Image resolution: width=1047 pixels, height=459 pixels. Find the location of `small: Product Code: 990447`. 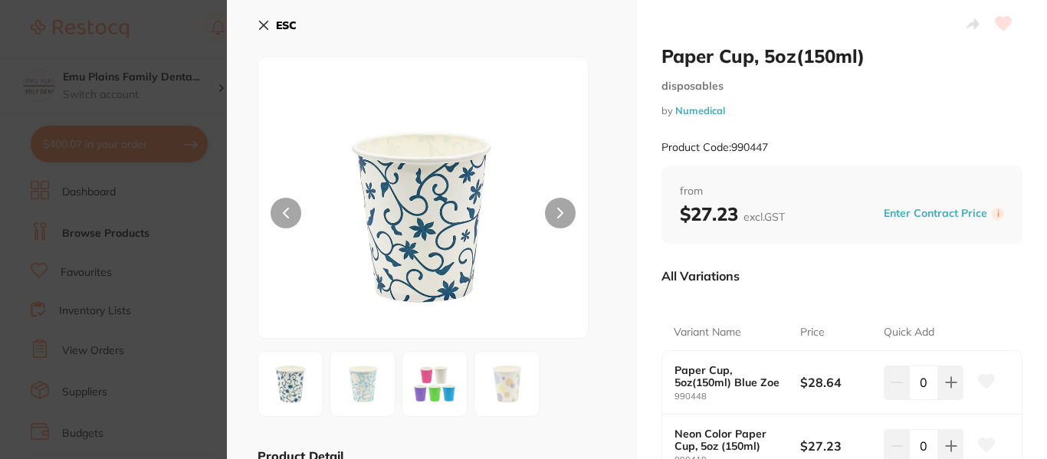

small: Product Code: 990447 is located at coordinates (715, 147).